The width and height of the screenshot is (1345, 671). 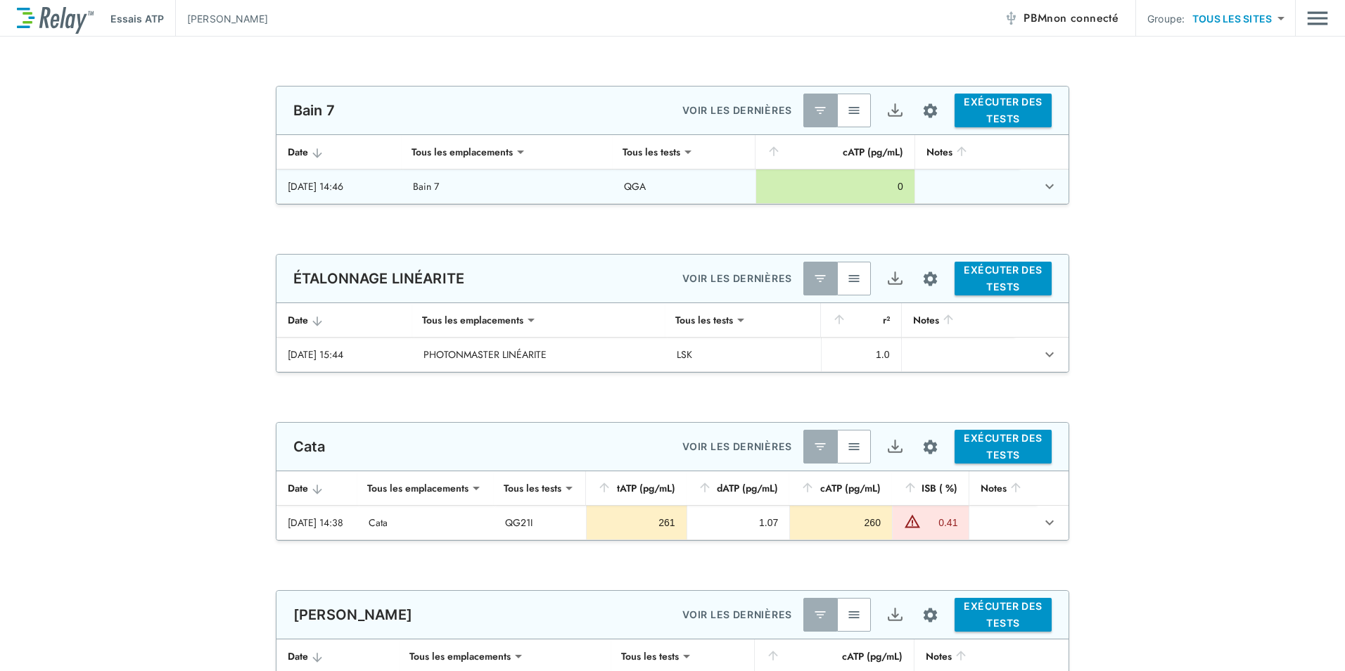 What do you see at coordinates (1165, 18) in the screenshot?
I see `p: Groupe:` at bounding box center [1165, 18].